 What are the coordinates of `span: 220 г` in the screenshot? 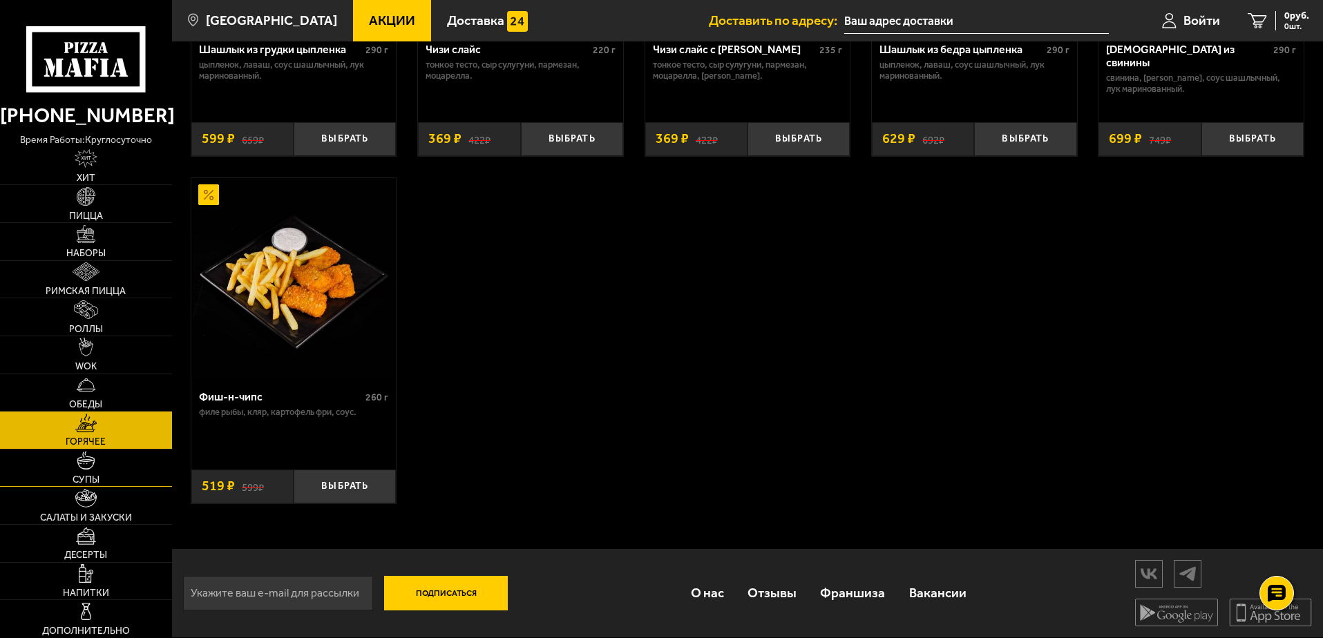 It's located at (604, 50).